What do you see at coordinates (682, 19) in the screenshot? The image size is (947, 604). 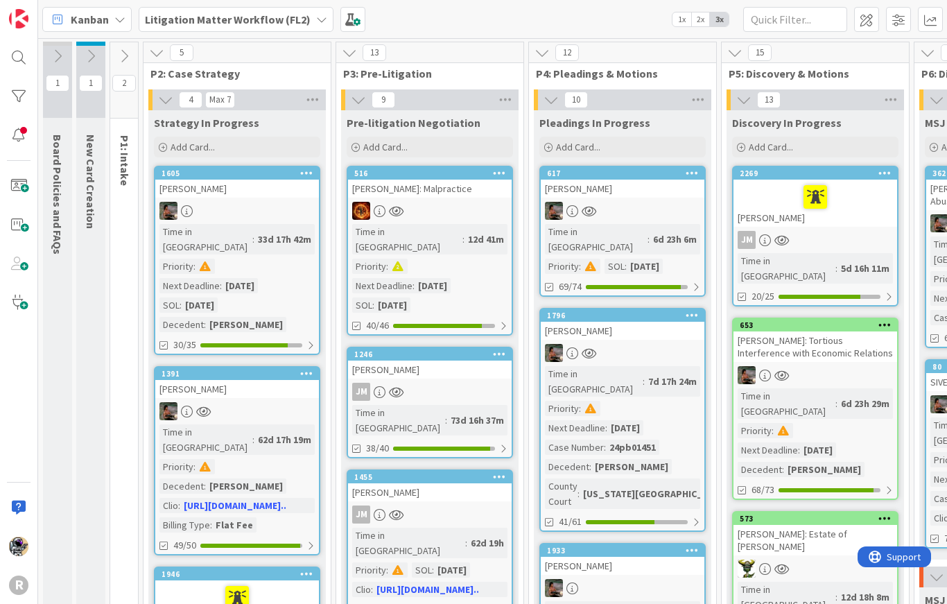 I see `span: 1x` at bounding box center [682, 19].